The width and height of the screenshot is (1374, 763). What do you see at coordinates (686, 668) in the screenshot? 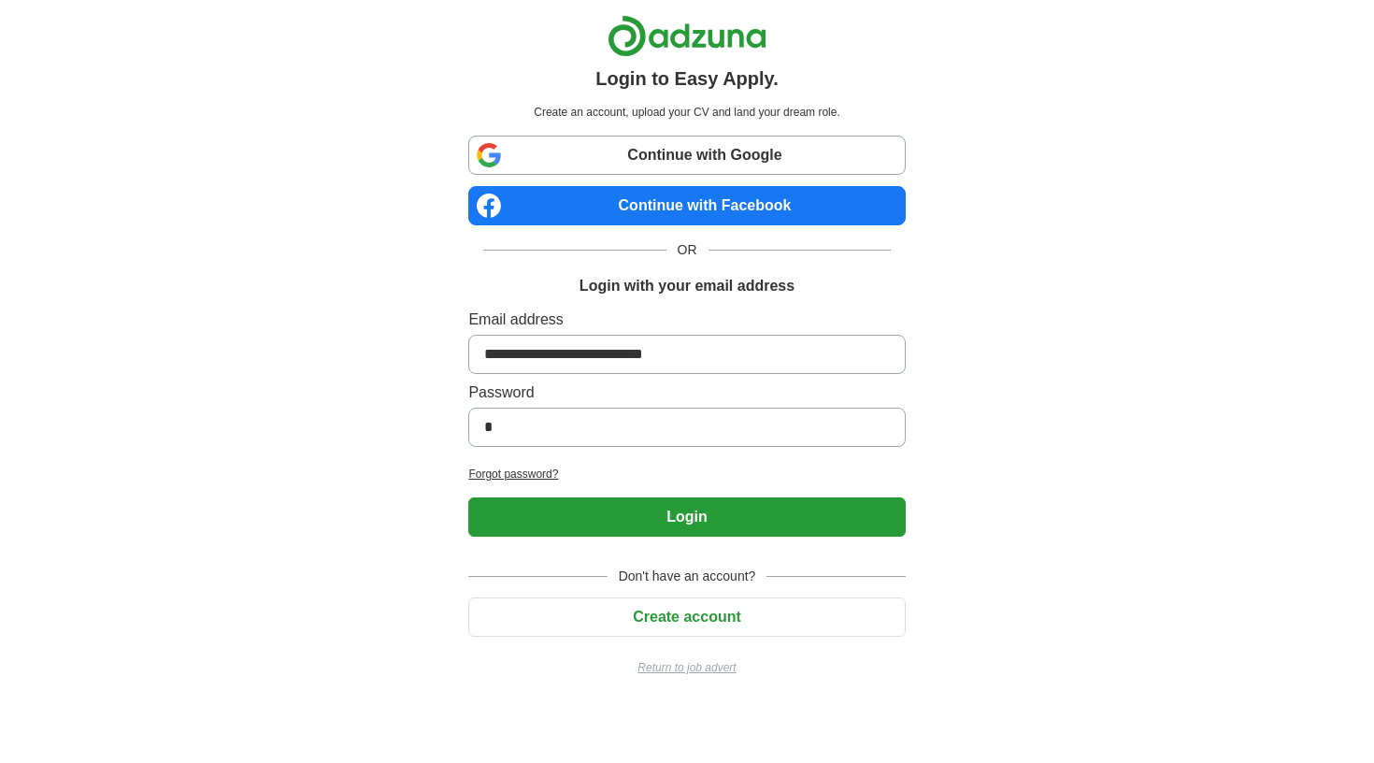
I see `a: Return to job advert` at bounding box center [686, 668].